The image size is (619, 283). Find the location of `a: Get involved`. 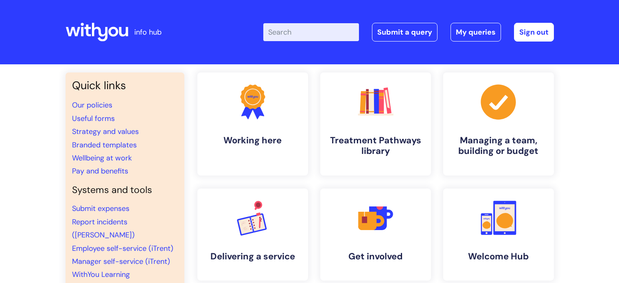

a: Get involved is located at coordinates (376, 235).